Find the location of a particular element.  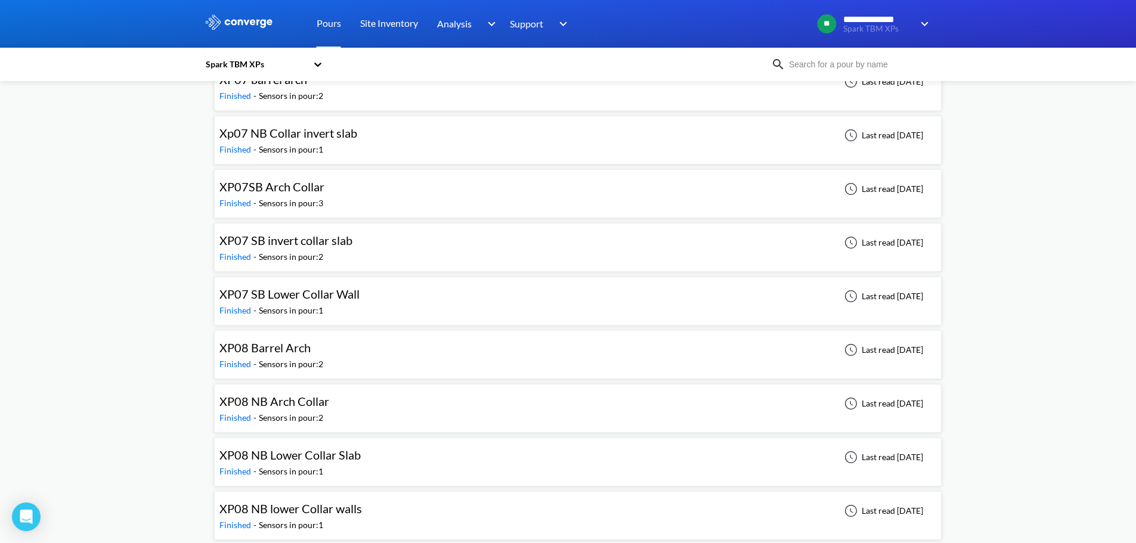

span: Spark TBM XPs is located at coordinates (878, 29).